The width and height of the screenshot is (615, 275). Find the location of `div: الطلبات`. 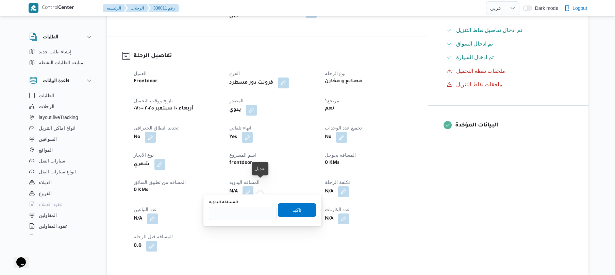

div: الطلبات is located at coordinates (61, 59).